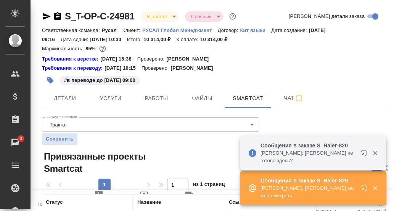 Image resolution: width=394 pixels, height=211 pixels. Describe the element at coordinates (229, 30) in the screenshot. I see `p: Договор:` at that location.